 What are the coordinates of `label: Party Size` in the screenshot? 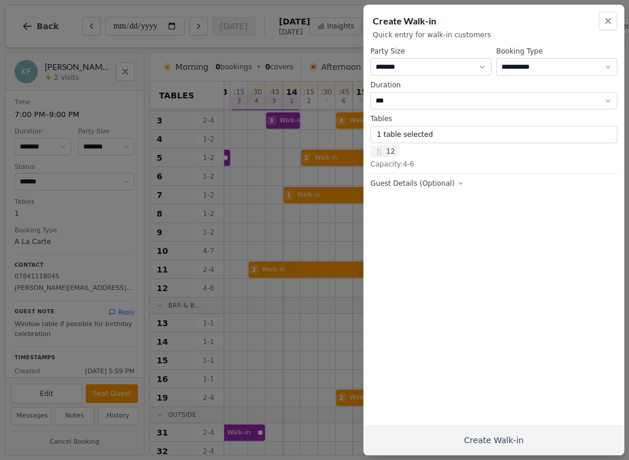 It's located at (431, 51).